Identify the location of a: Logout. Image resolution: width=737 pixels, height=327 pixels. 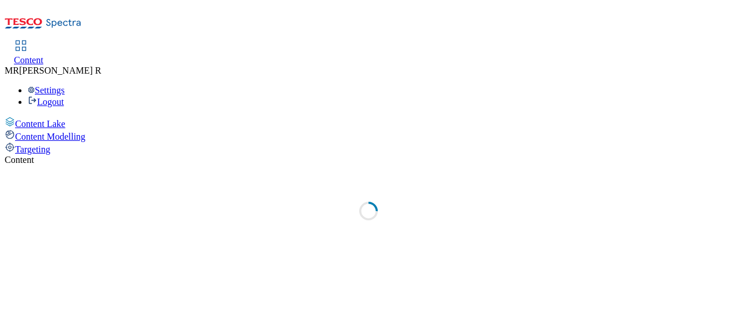
(46, 101).